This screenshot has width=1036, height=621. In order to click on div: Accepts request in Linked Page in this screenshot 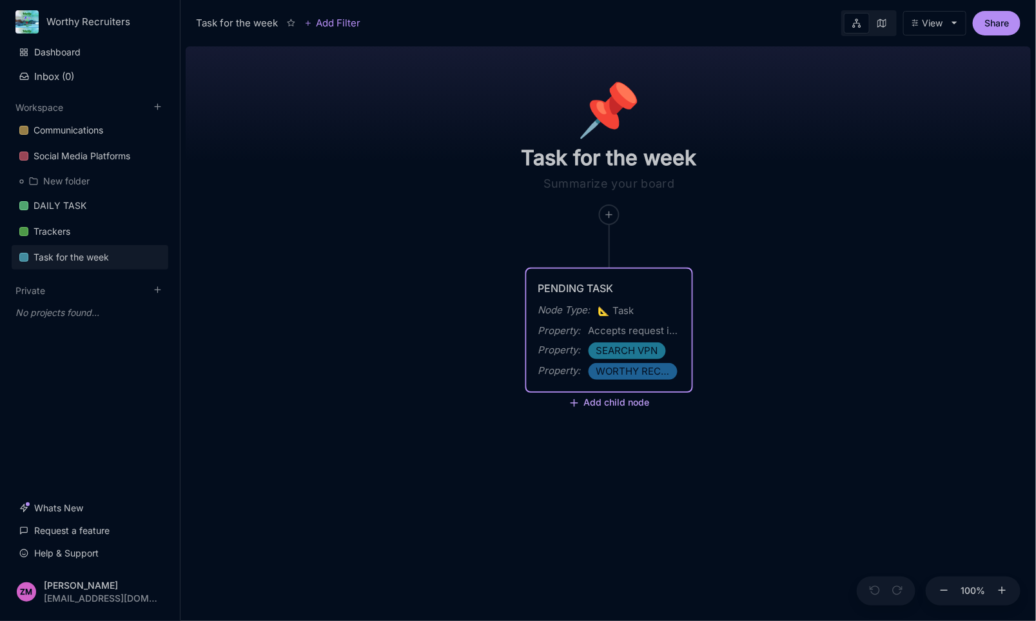, I will do `click(634, 331)`.